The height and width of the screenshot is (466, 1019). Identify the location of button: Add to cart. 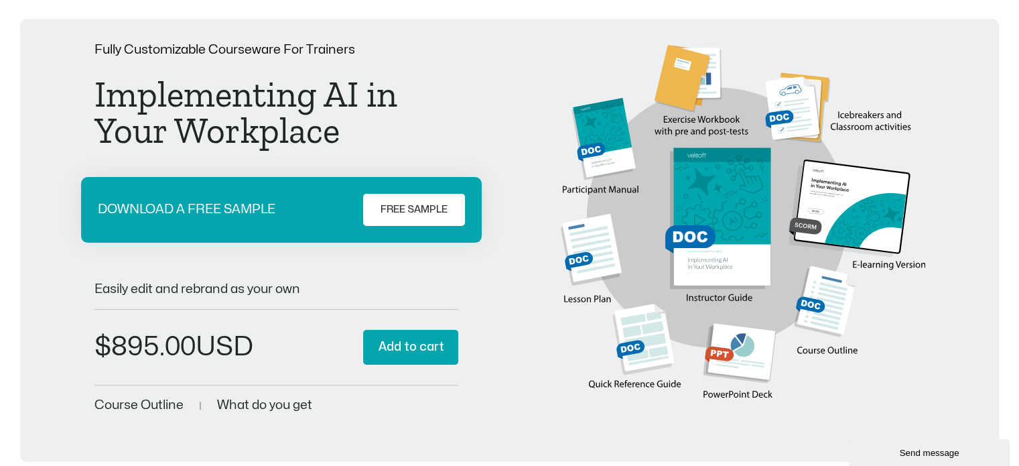
(411, 347).